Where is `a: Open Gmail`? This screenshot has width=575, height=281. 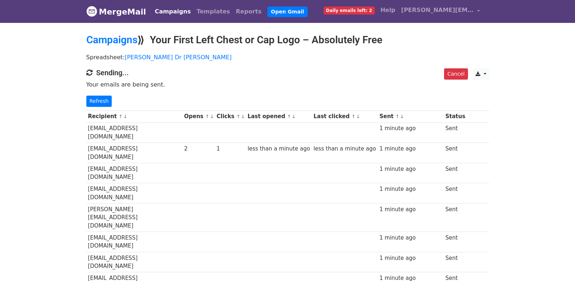 a: Open Gmail is located at coordinates (287, 12).